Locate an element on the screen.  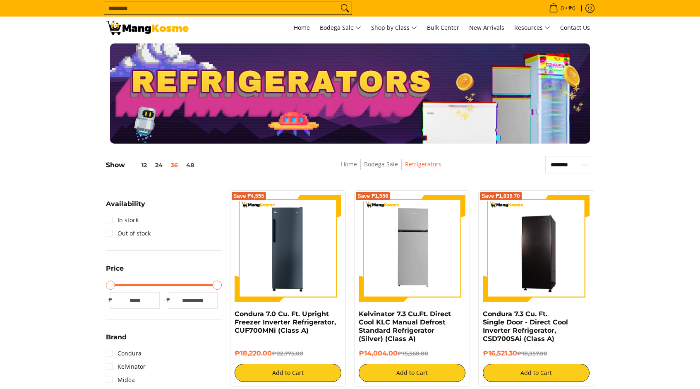
span: Price is located at coordinates (115, 268).